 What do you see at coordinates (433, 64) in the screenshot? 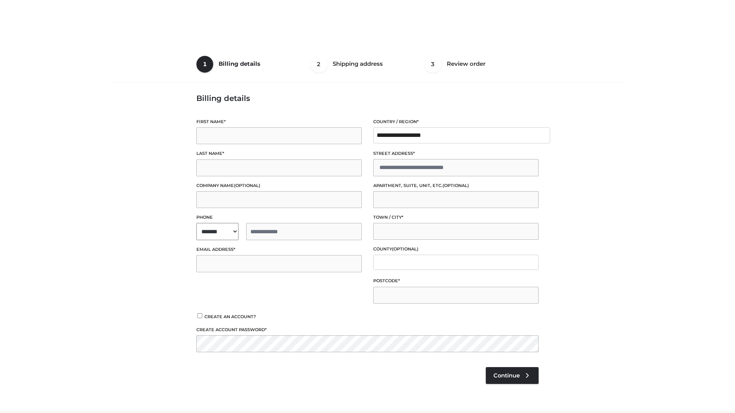
I see `span: 3` at bounding box center [433, 64].